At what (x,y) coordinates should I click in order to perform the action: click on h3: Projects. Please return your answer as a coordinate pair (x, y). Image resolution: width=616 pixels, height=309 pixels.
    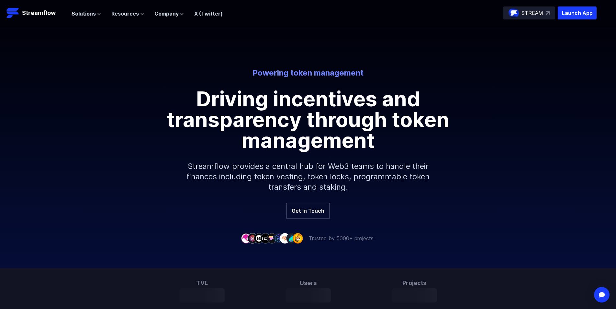
    Looking at the image, I should click on (414, 283).